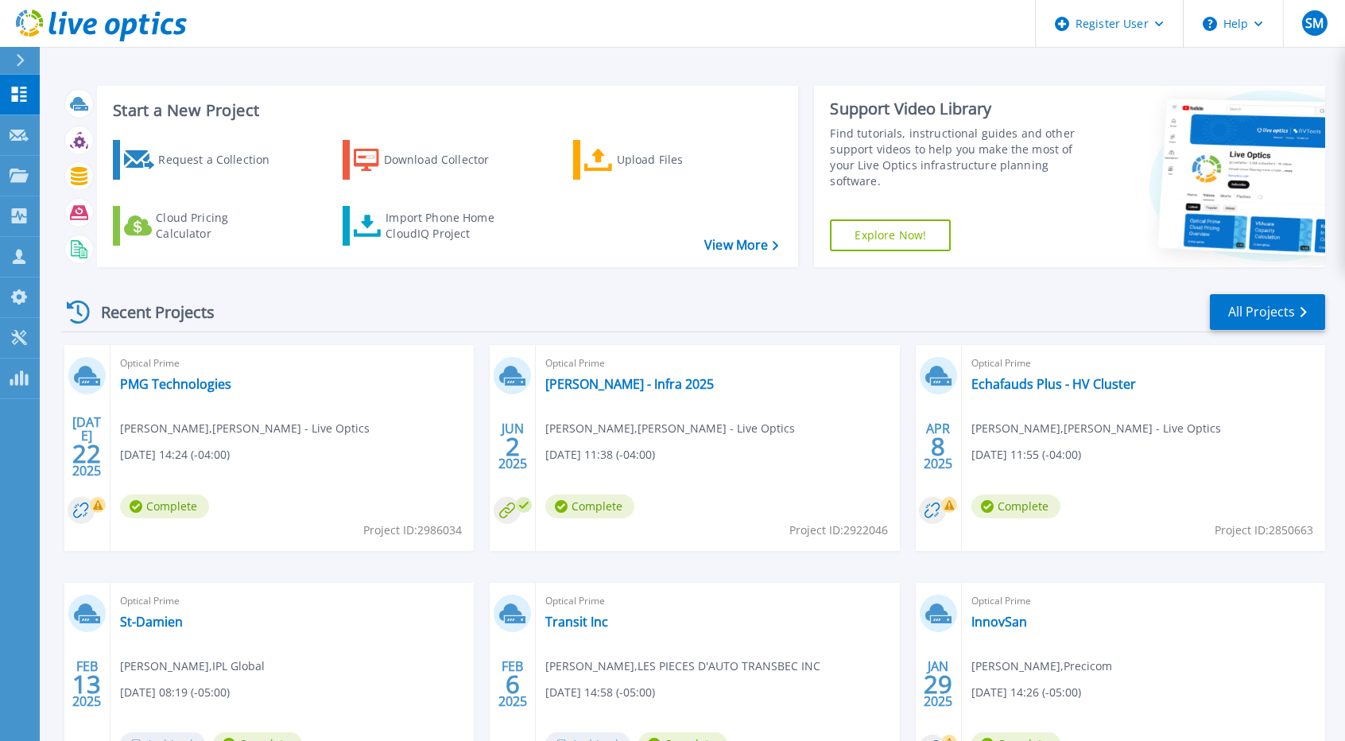 The height and width of the screenshot is (741, 1345). What do you see at coordinates (839, 530) in the screenshot?
I see `span: Project ID: 2922046` at bounding box center [839, 530].